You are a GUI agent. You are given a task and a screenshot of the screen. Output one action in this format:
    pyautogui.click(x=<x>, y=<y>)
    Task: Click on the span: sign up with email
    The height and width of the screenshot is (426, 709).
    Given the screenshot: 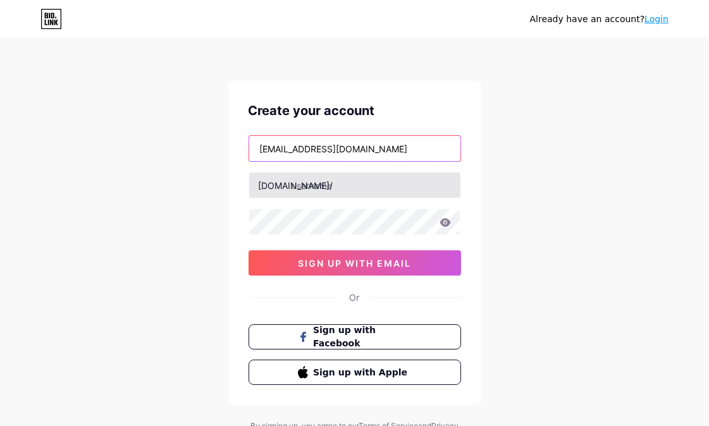 What is the action you would take?
    pyautogui.click(x=354, y=263)
    